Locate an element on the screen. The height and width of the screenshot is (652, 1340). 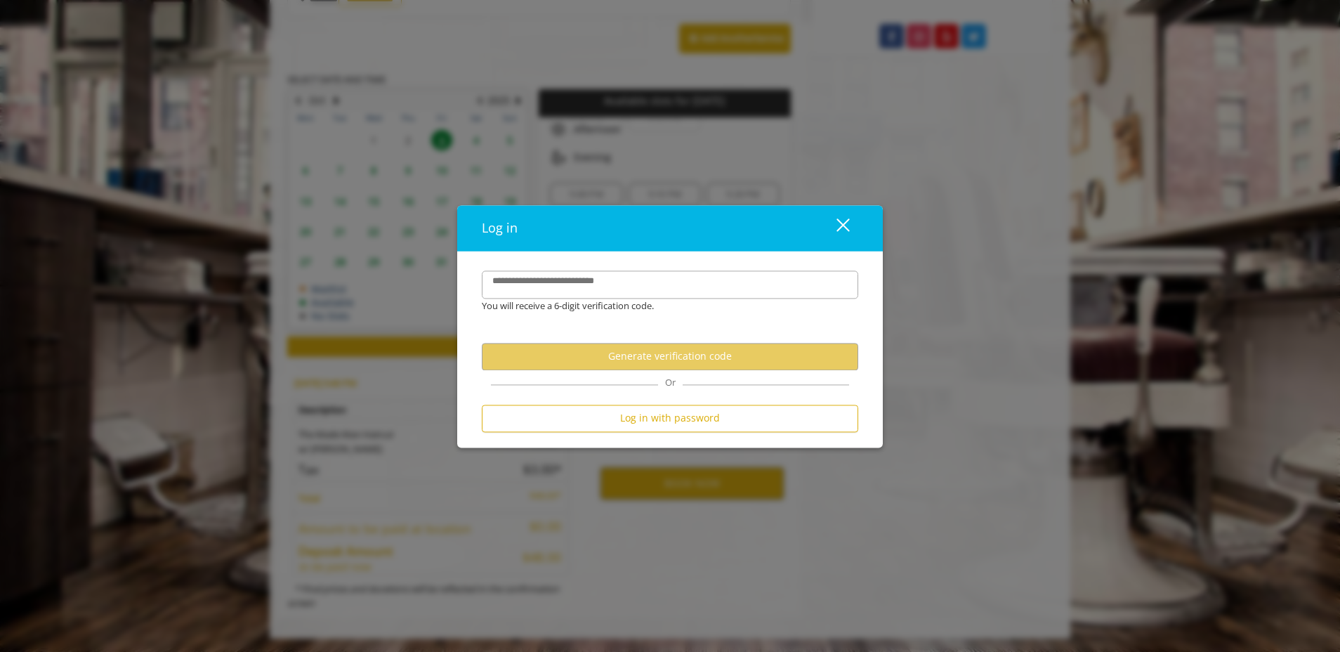
button: close dialog is located at coordinates (834, 228).